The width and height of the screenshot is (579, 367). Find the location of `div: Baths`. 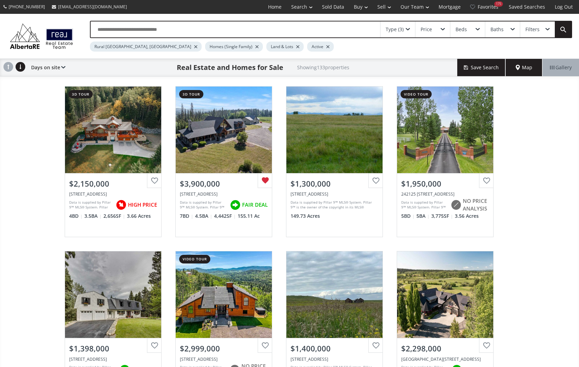

div: Baths is located at coordinates (497, 29).